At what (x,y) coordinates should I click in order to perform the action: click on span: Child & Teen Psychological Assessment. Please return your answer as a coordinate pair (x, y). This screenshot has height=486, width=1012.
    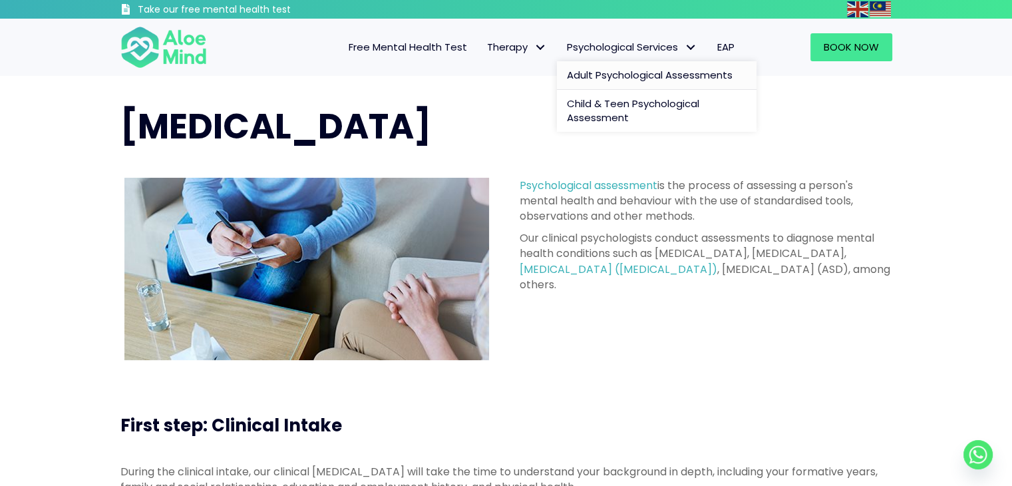
    Looking at the image, I should click on (633, 110).